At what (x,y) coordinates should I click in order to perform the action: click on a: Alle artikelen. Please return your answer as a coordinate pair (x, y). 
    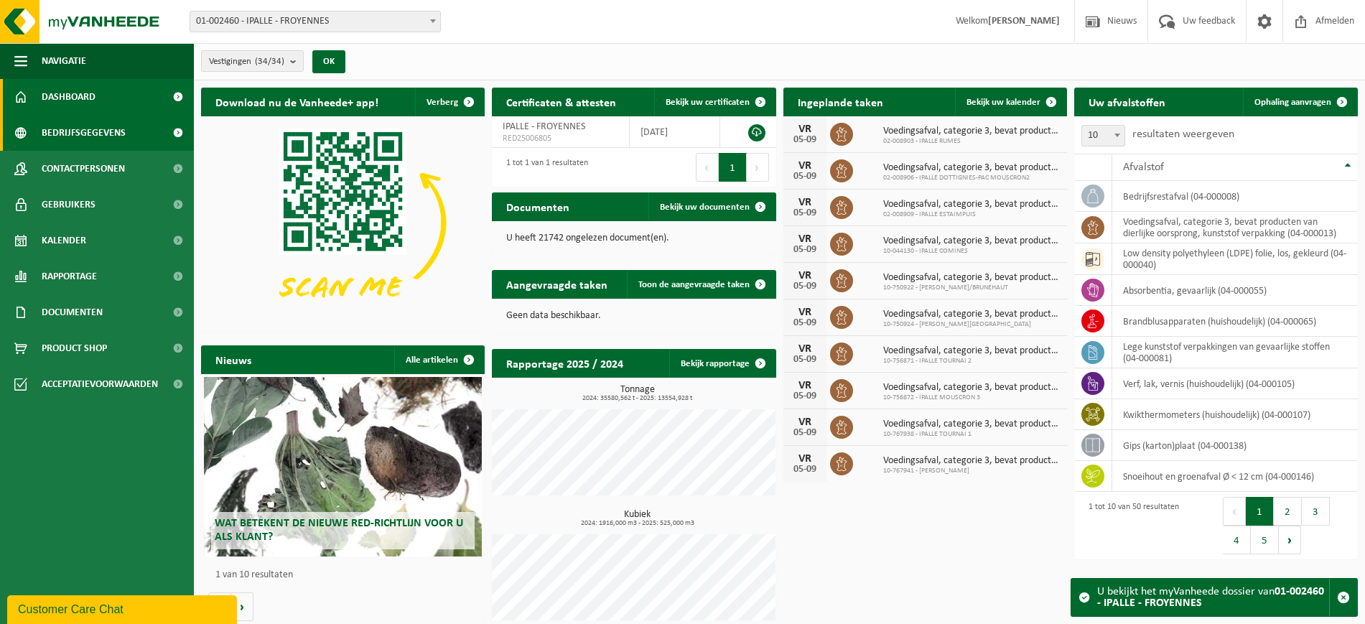
    Looking at the image, I should click on (439, 360).